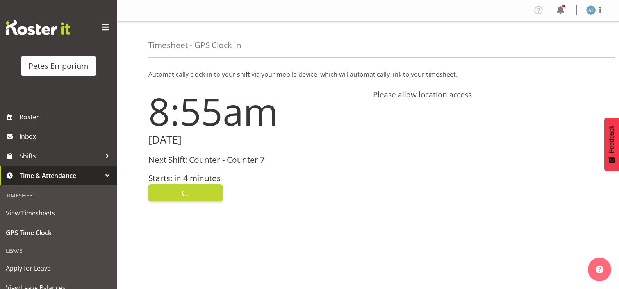  What do you see at coordinates (59, 268) in the screenshot?
I see `span: Apply for Leave` at bounding box center [59, 268].